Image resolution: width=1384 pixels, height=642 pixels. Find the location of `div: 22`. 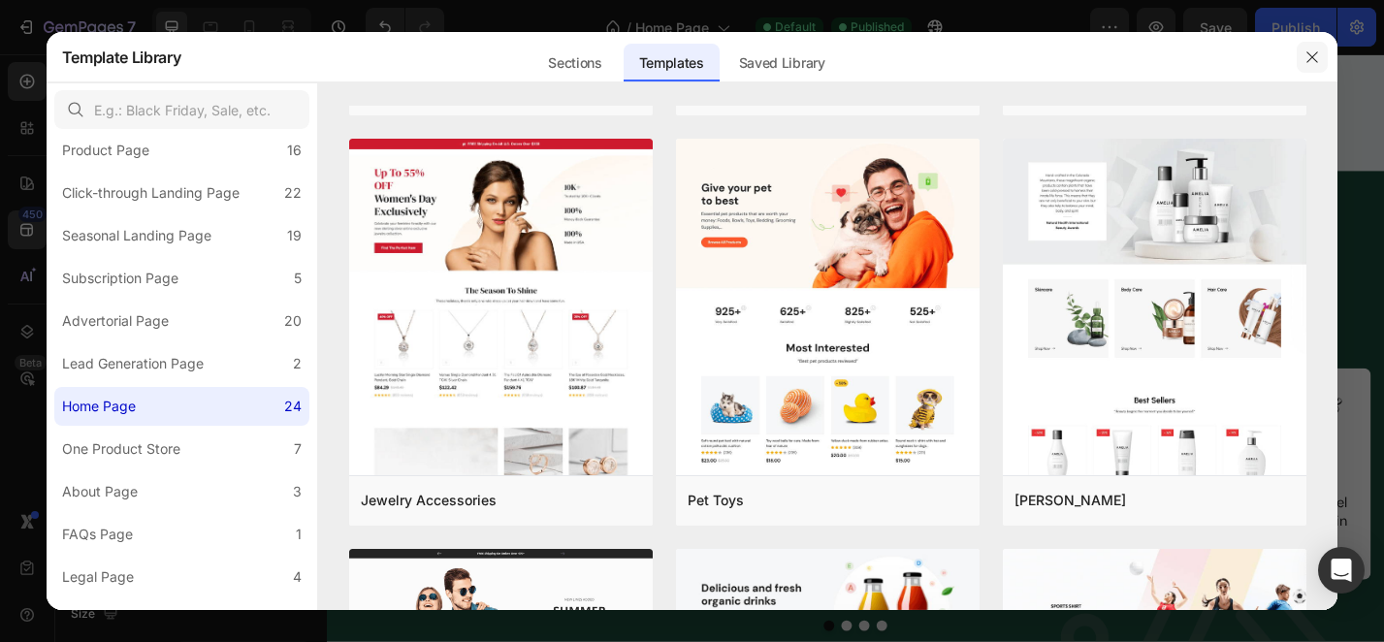

div: 22 is located at coordinates (293, 193).